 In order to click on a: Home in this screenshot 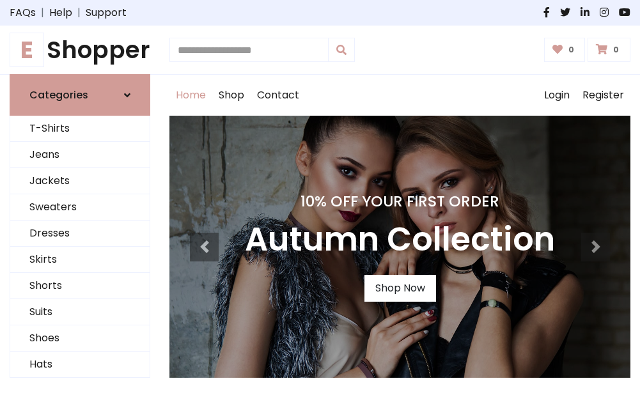, I will do `click(190, 95)`.